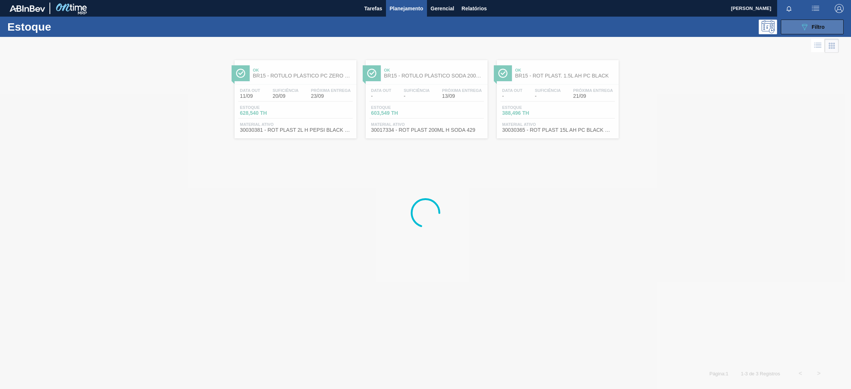 The image size is (851, 389). Describe the element at coordinates (442, 8) in the screenshot. I see `span: Gerencial` at that location.